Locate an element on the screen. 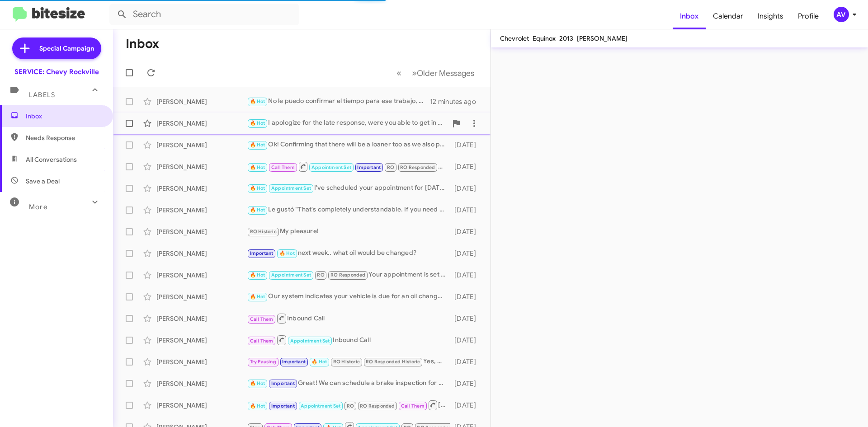 This screenshot has width=868, height=427. span: 2013 is located at coordinates (566, 38).